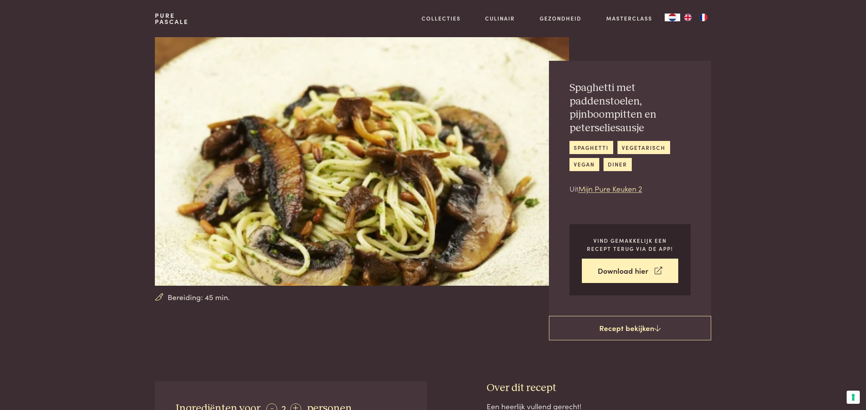 The image size is (866, 410). Describe the element at coordinates (591, 147) in the screenshot. I see `a: spaghetti` at that location.